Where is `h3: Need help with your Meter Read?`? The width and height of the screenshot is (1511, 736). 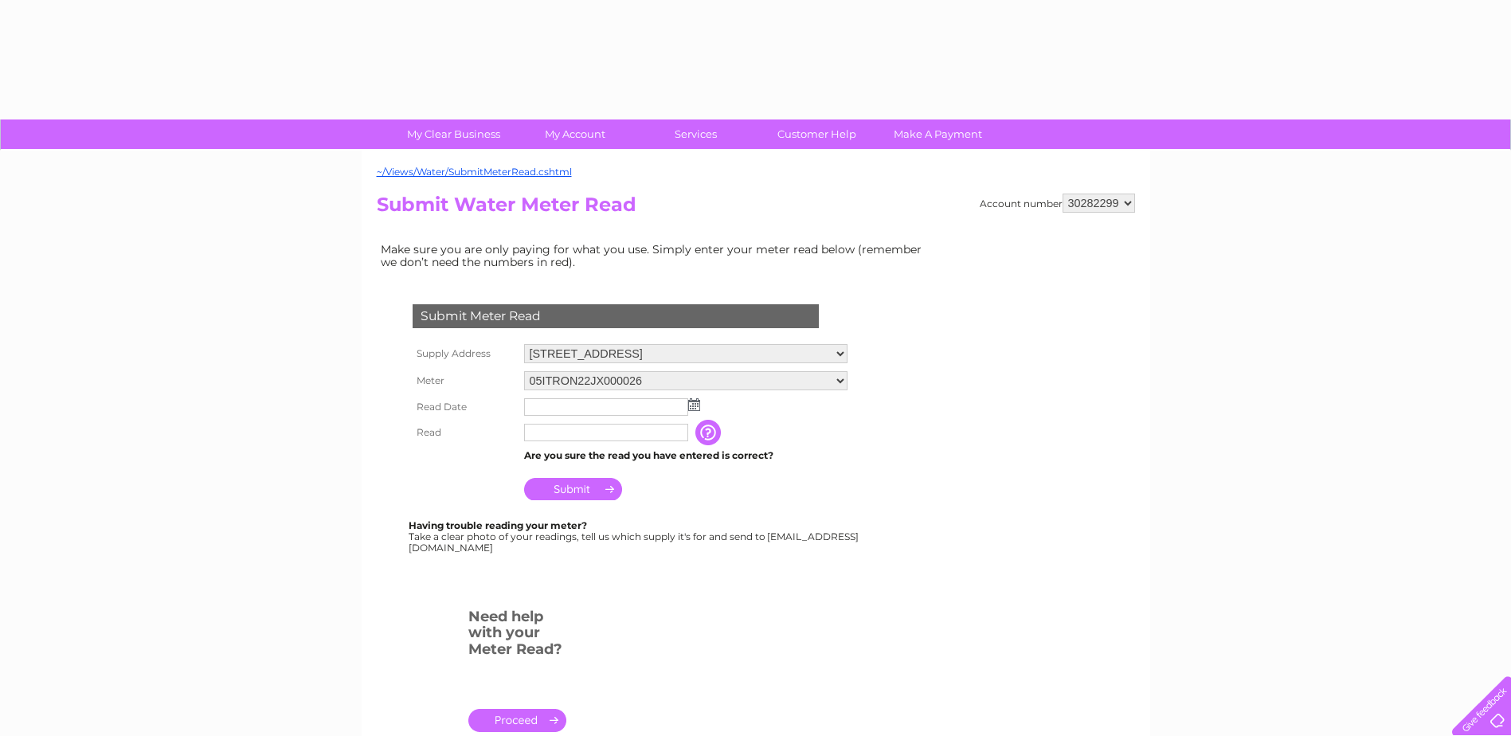
h3: Need help with your Meter Read? is located at coordinates (517, 636).